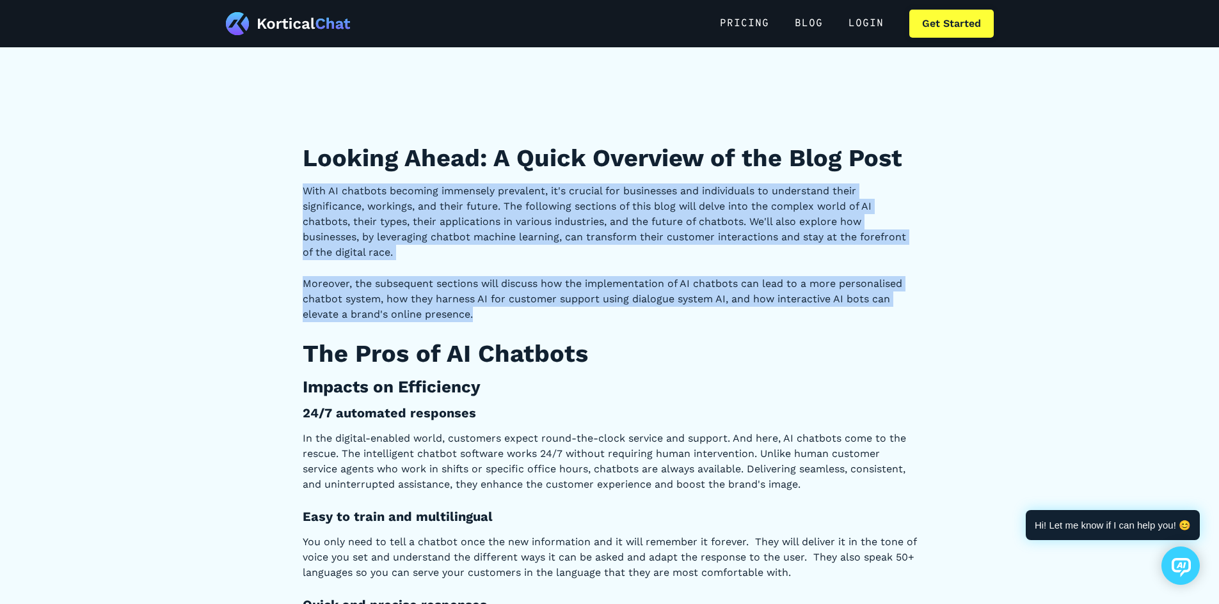  I want to click on h3: Impacts on Efficiency, so click(610, 388).